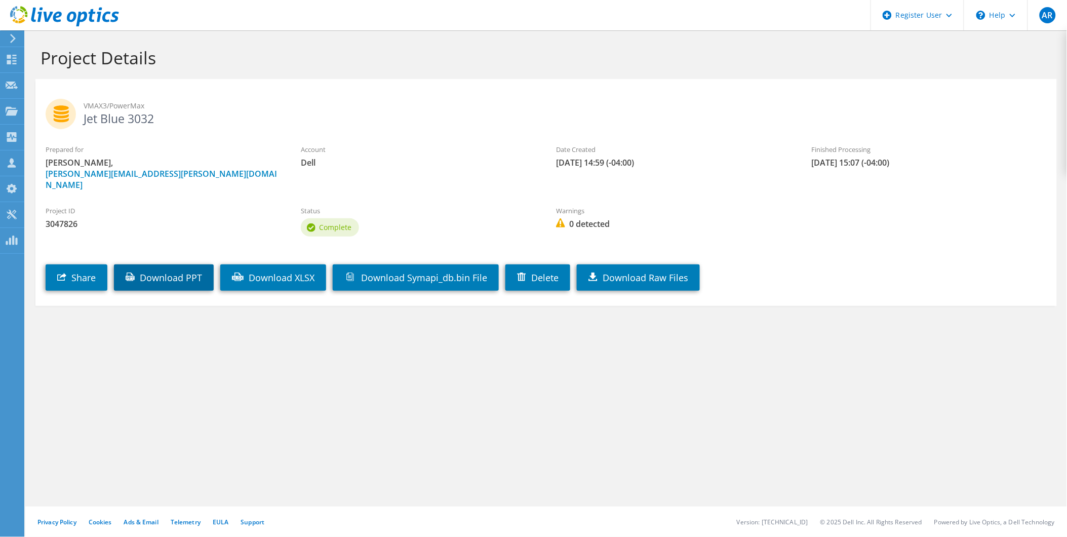 This screenshot has height=537, width=1067. Describe the element at coordinates (416, 278) in the screenshot. I see `a: Download Symapi_db.bin File` at that location.